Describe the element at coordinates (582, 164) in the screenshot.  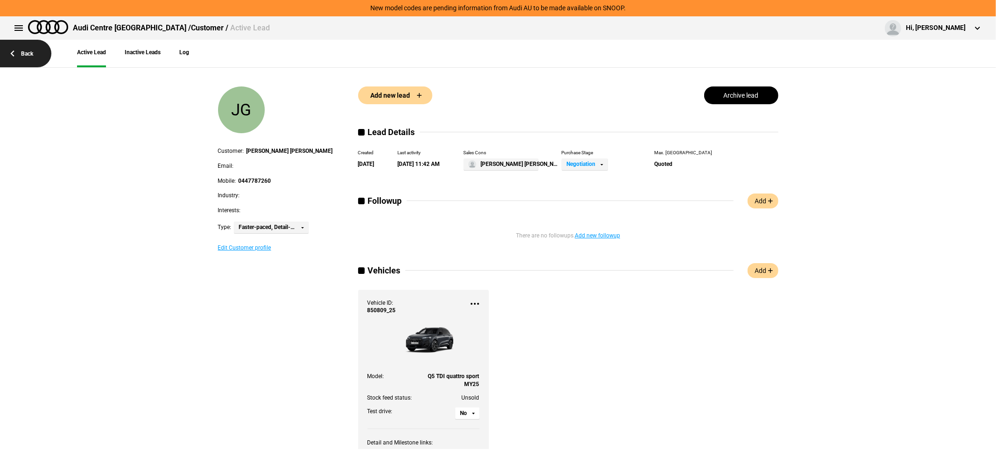
I see `span: Negotiation` at that location.